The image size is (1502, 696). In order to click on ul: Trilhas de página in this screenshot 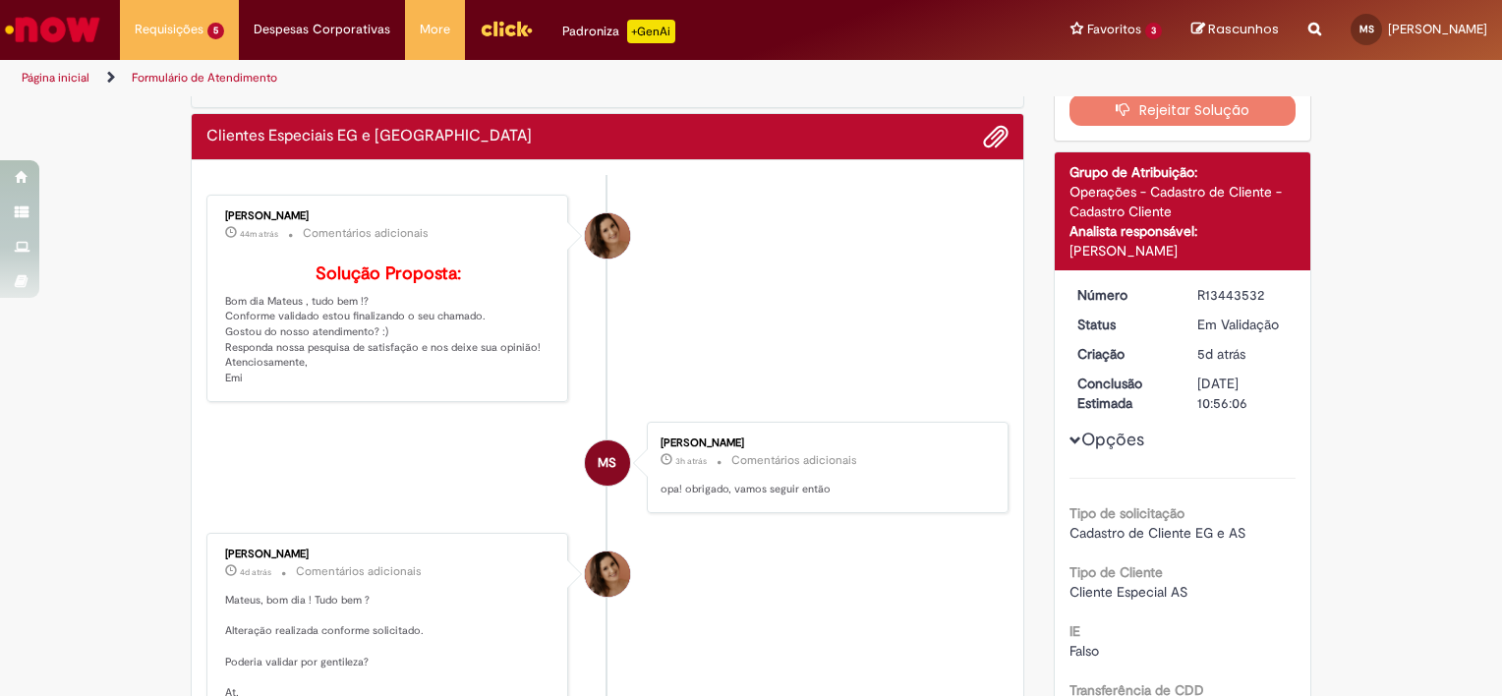, I will do `click(500, 78)`.